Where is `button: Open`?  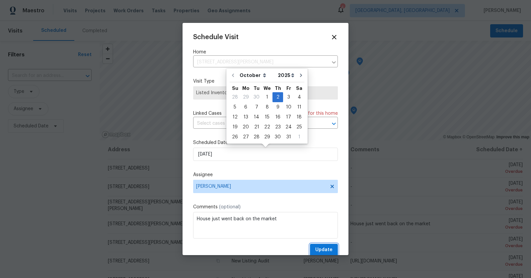 button: Open is located at coordinates (334, 124).